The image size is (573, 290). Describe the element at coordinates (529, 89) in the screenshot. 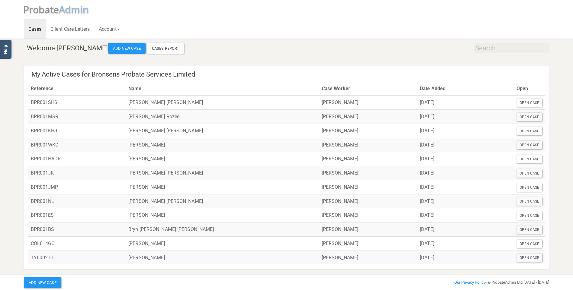

I see `th: Open` at that location.